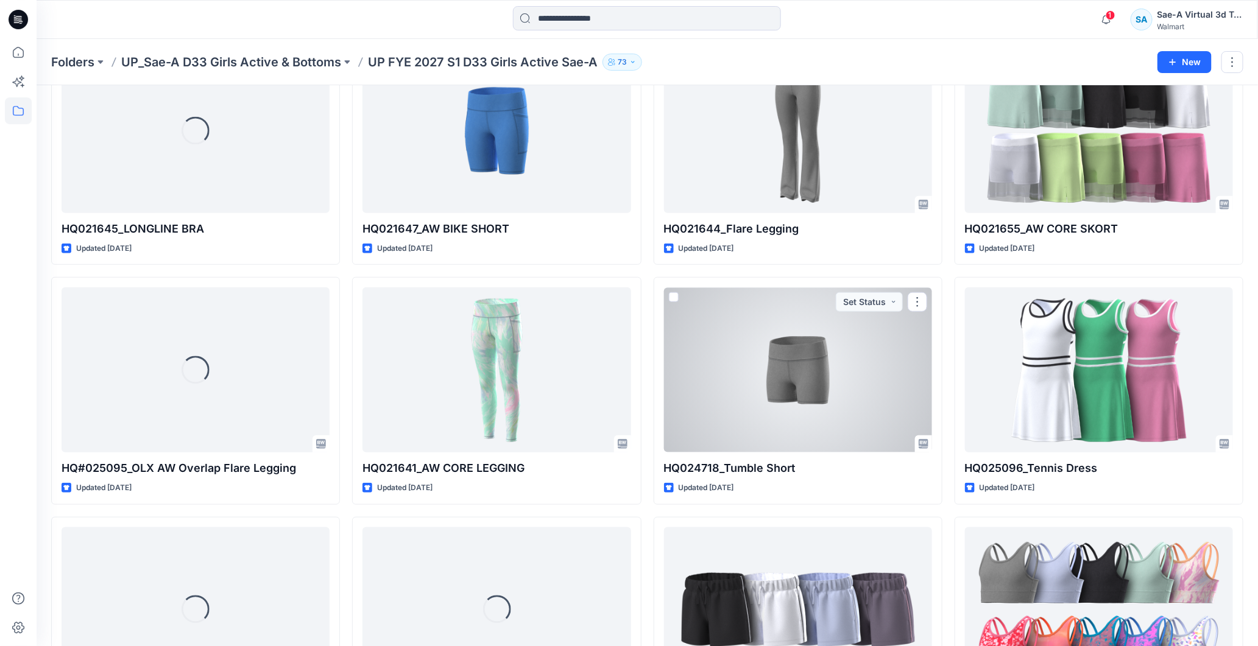 The height and width of the screenshot is (646, 1258). I want to click on p: HQ021647_AW BIKE SHORT, so click(496, 229).